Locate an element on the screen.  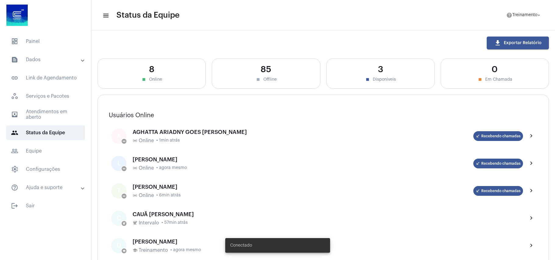
div: 3 is located at coordinates (380, 69).